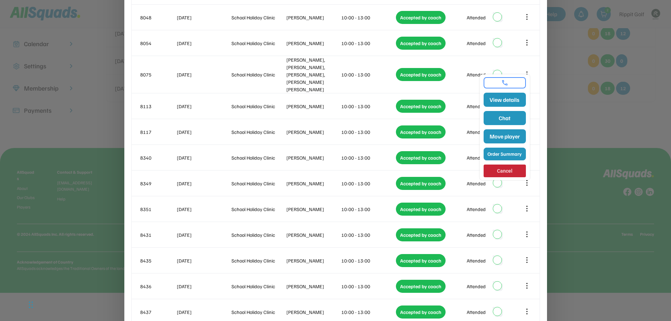  What do you see at coordinates (158, 74) in the screenshot?
I see `div: 8075` at bounding box center [158, 74].